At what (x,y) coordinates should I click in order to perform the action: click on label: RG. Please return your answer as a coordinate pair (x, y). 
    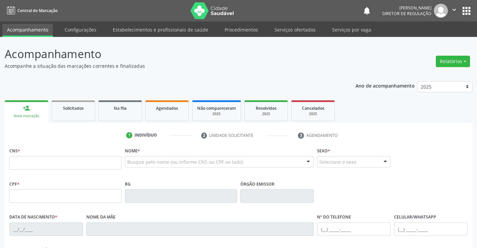
    Looking at the image, I should click on (128, 184).